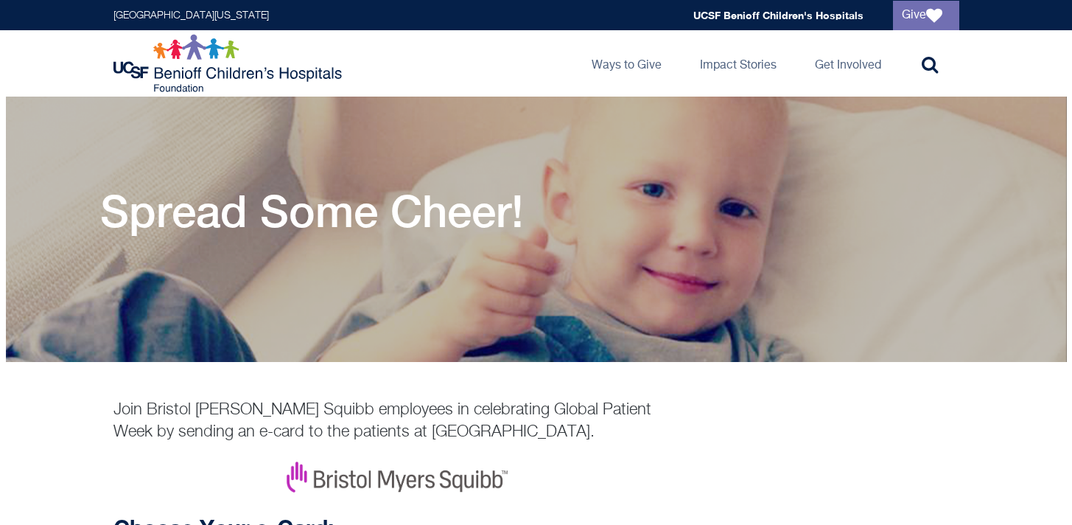 The height and width of the screenshot is (525, 1072). Describe the element at coordinates (778, 15) in the screenshot. I see `a: UCSF Benioff Children's Hospitals` at that location.